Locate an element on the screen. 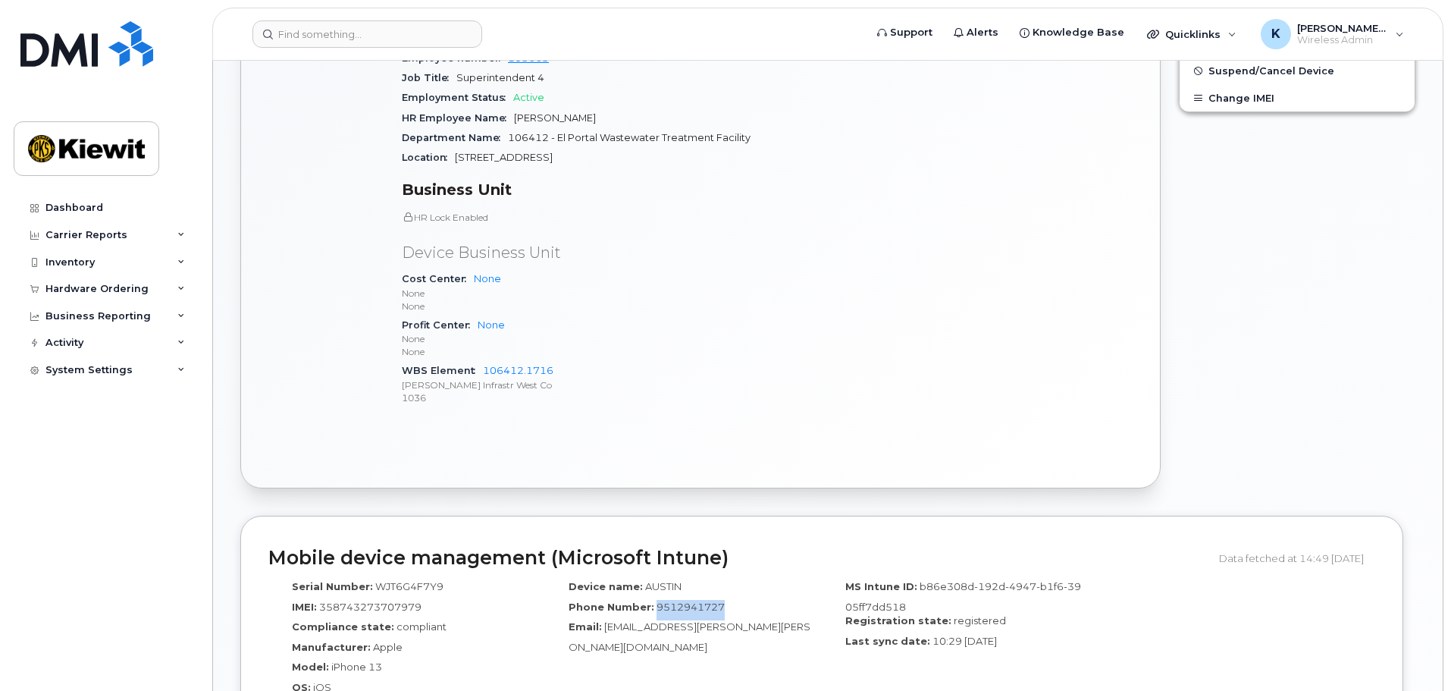  span: HR Employee Name is located at coordinates (458, 118).